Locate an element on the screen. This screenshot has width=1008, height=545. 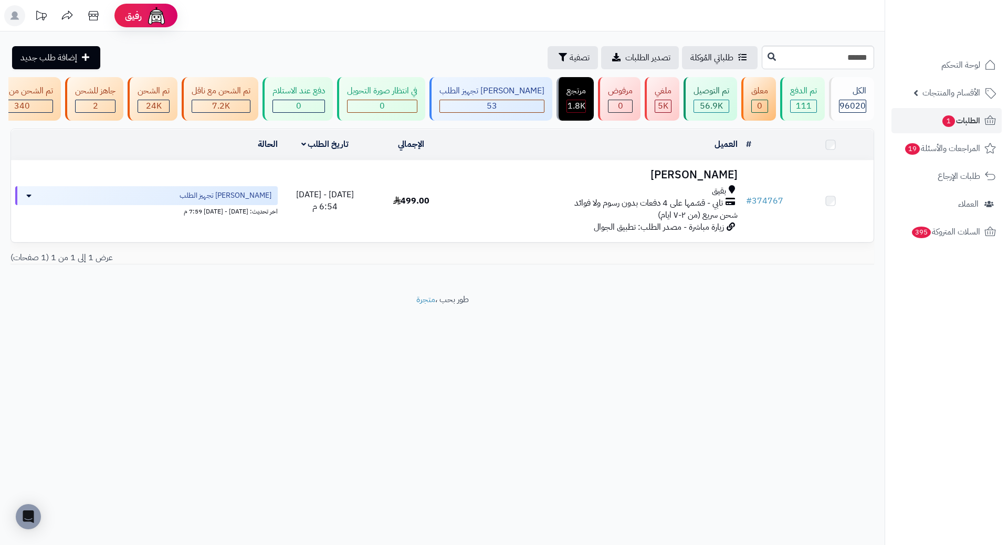
span: طلباتي المُوكلة is located at coordinates (712, 58).